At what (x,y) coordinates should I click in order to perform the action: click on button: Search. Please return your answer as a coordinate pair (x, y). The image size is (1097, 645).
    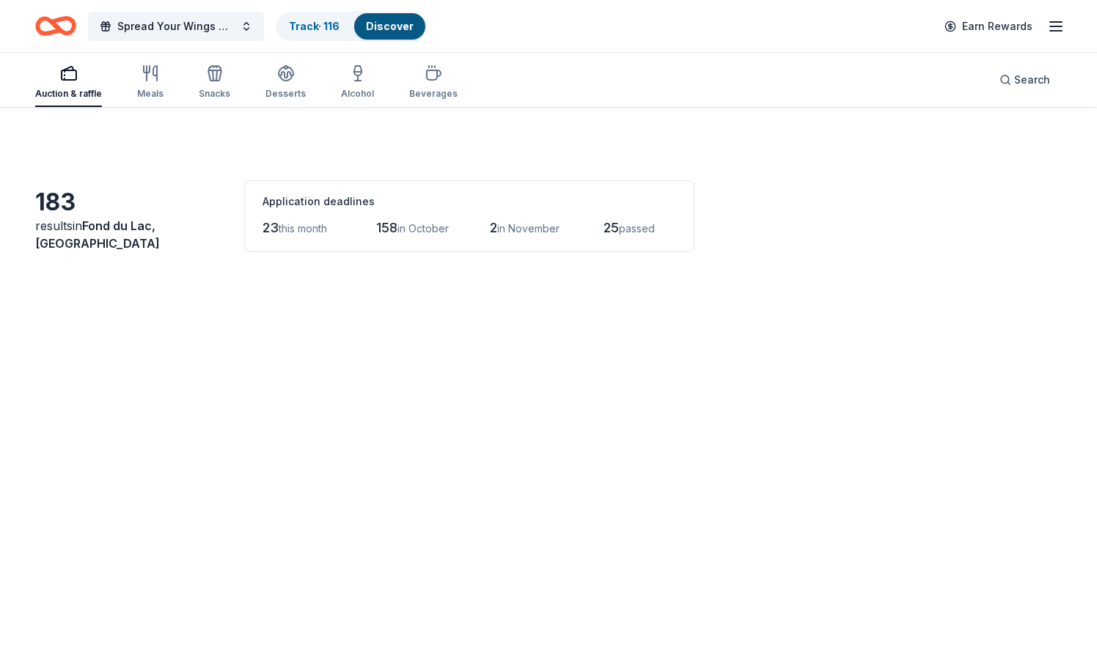
    Looking at the image, I should click on (1024, 80).